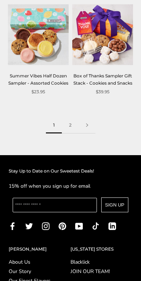 The image size is (141, 281). What do you see at coordinates (54, 125) in the screenshot?
I see `span: 1` at bounding box center [54, 125].